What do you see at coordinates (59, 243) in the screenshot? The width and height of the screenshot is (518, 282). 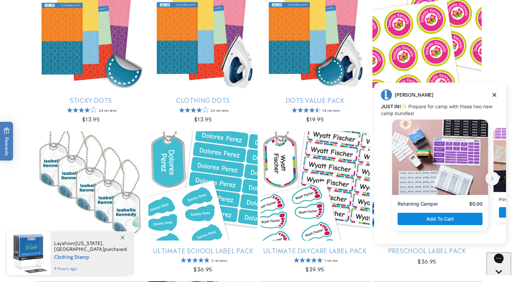 I see `span: Laya` at bounding box center [59, 243].